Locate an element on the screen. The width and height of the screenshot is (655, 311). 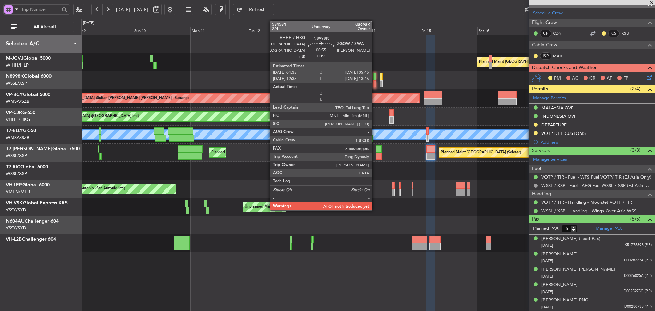
button: Refresh is located at coordinates (253, 10).